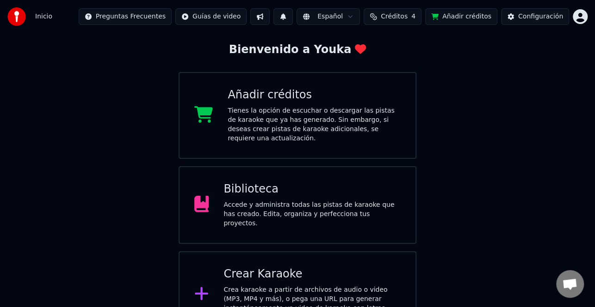 The height and width of the screenshot is (307, 595). I want to click on div: Bienvenido a Youka, so click(297, 50).